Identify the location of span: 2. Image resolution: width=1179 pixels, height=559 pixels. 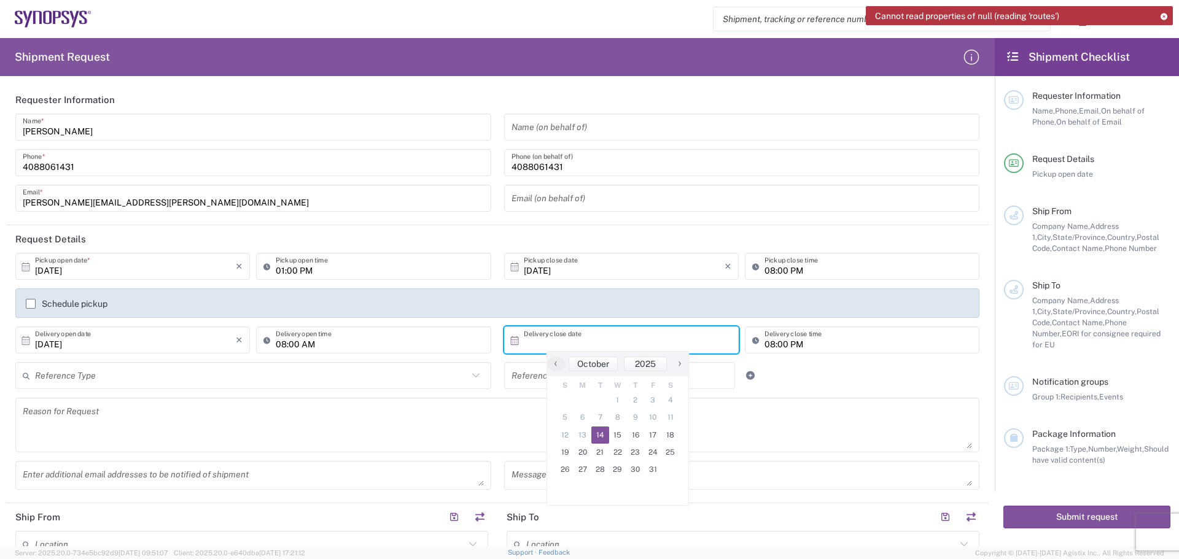
(635, 400).